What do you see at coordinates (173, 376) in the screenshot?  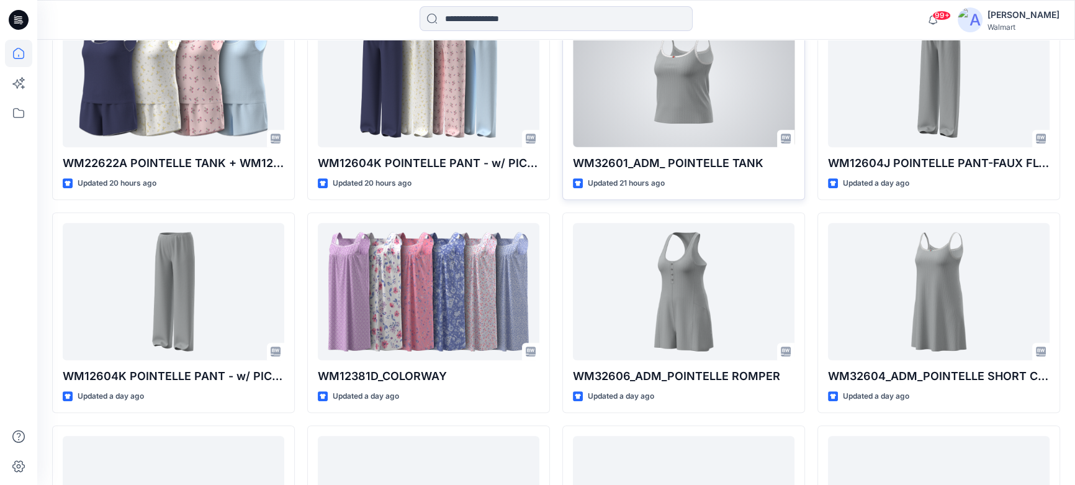 I see `p: WM12604K POINTELLE PANT - w/ PICOT` at bounding box center [173, 376].